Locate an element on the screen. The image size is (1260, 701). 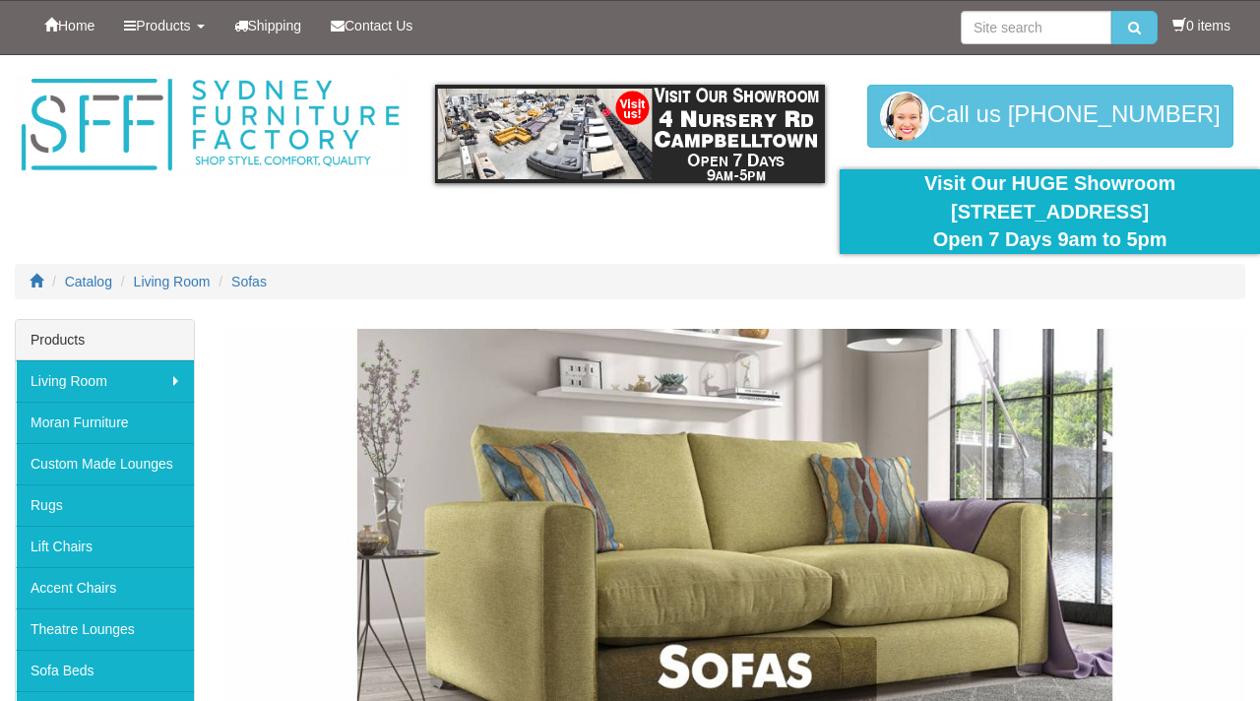
a: Rugs is located at coordinates (104, 505).